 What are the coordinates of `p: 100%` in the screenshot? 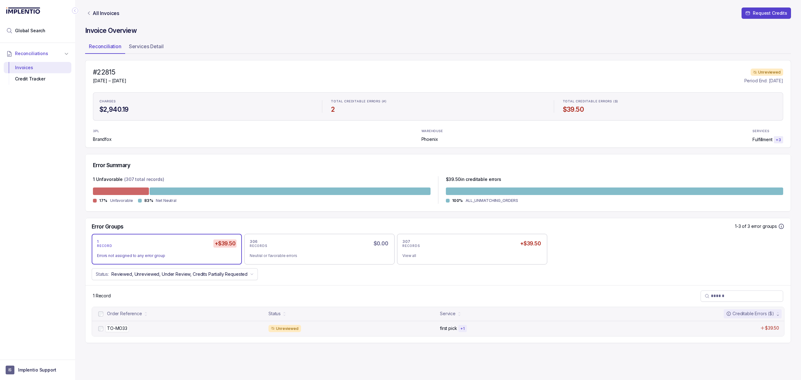 It's located at (457, 201).